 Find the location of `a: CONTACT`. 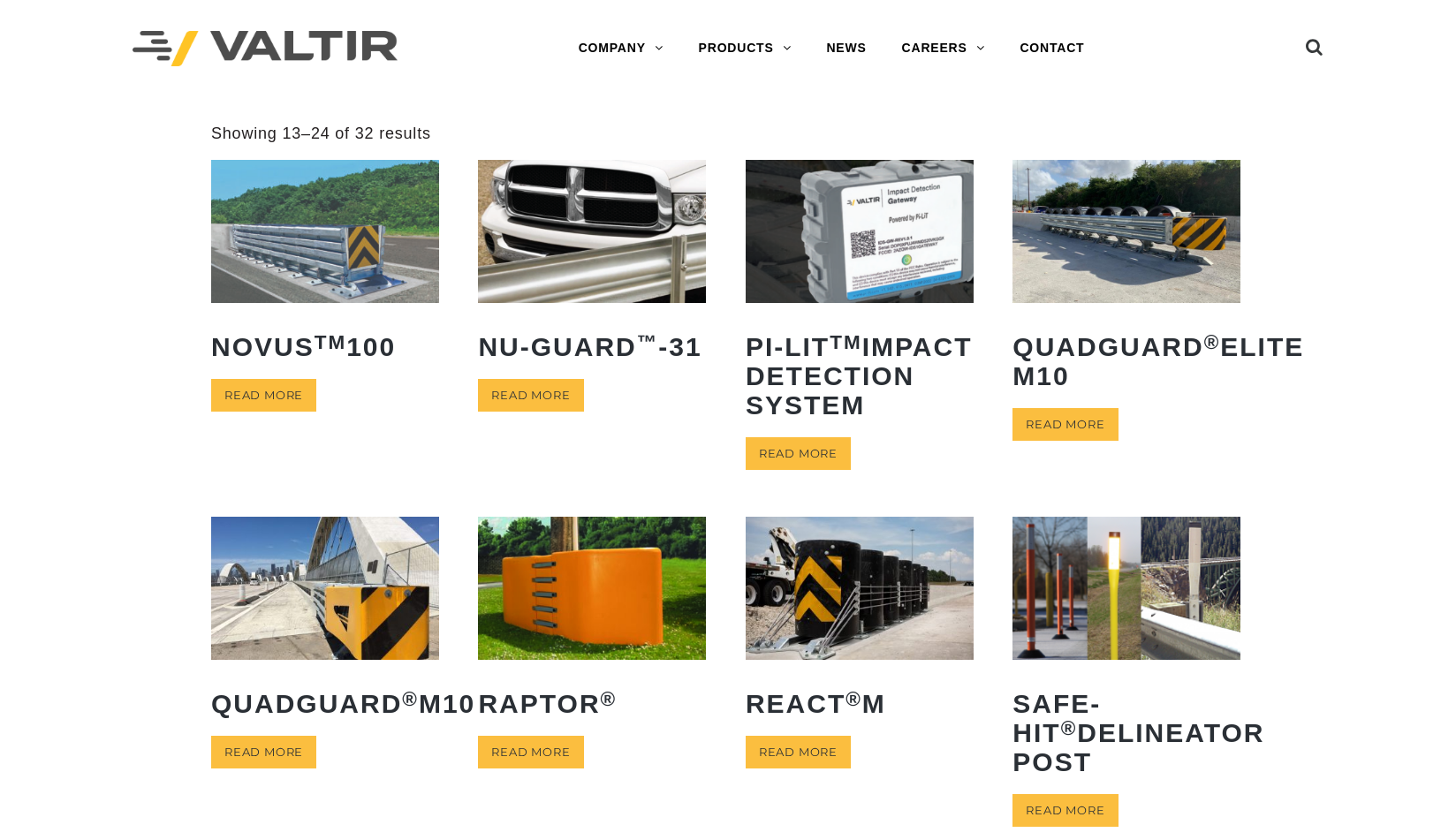

a: CONTACT is located at coordinates (1051, 49).